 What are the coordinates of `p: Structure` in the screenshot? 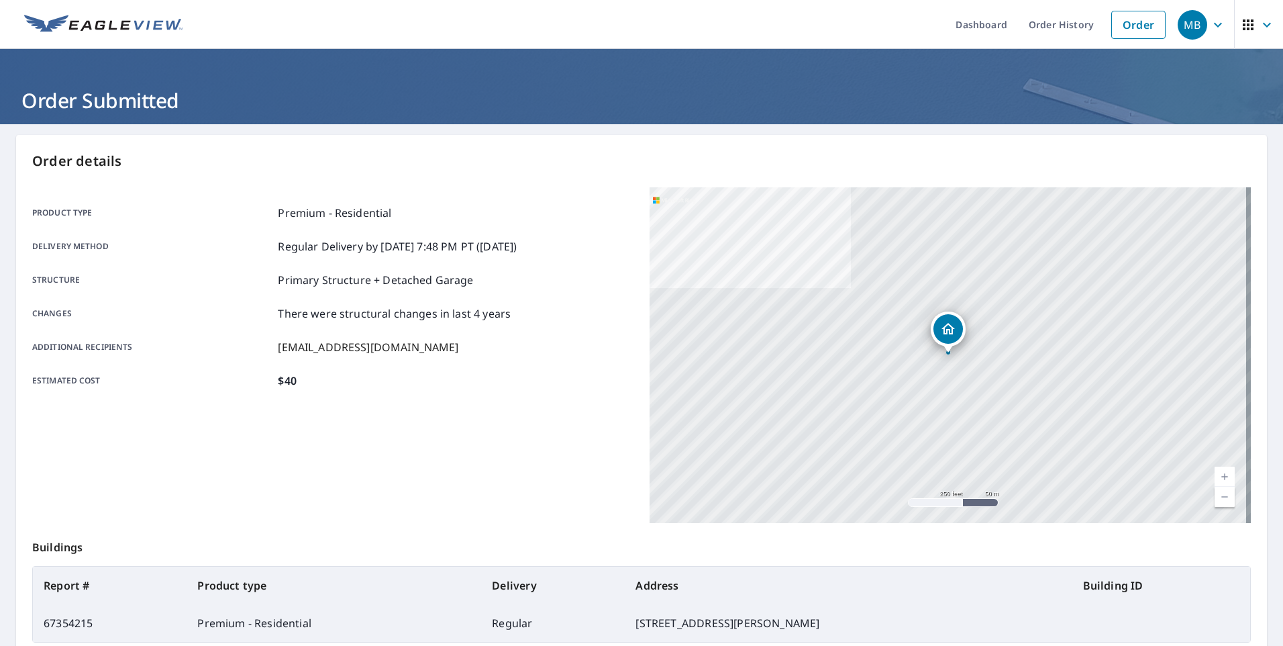 It's located at (152, 280).